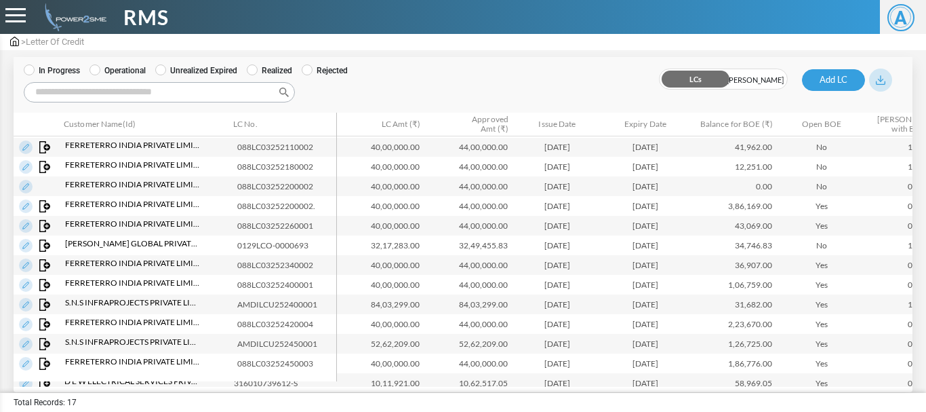  I want to click on td: 31,682.00, so click(734, 304).